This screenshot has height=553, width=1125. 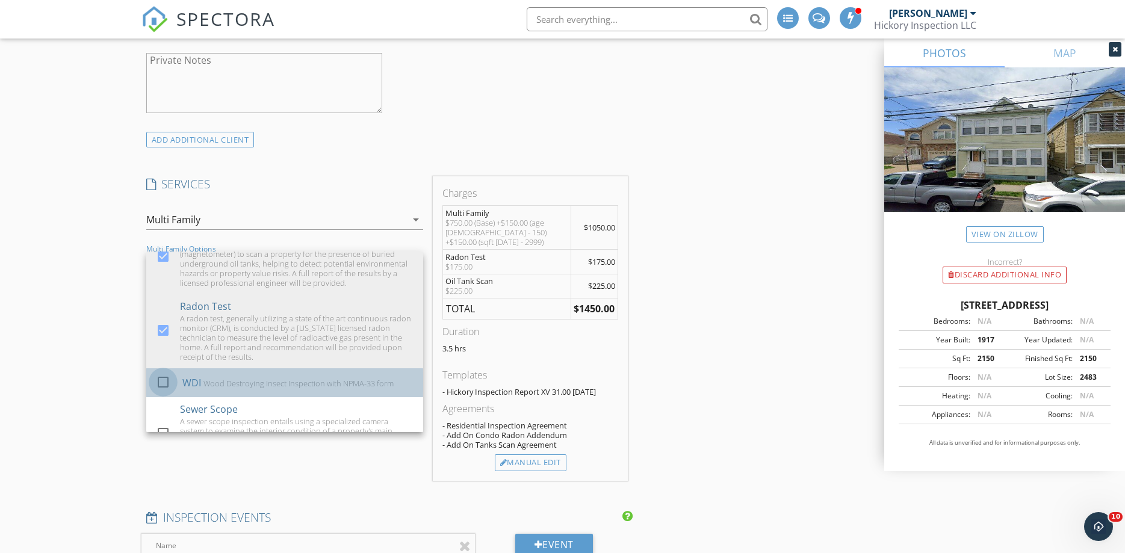 What do you see at coordinates (1065, 53) in the screenshot?
I see `a: MAP` at bounding box center [1065, 53].